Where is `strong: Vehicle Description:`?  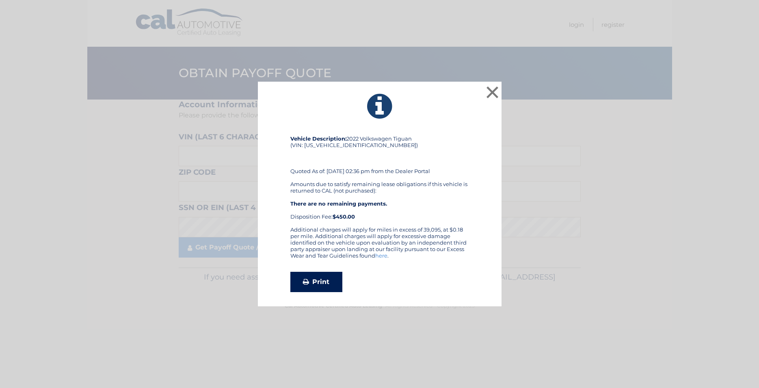
strong: Vehicle Description: is located at coordinates (318, 139).